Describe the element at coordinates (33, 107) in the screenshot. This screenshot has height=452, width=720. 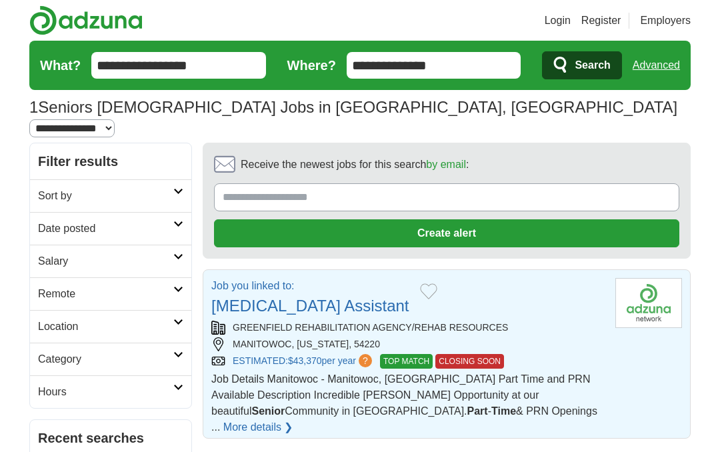
I see `span: 1` at that location.